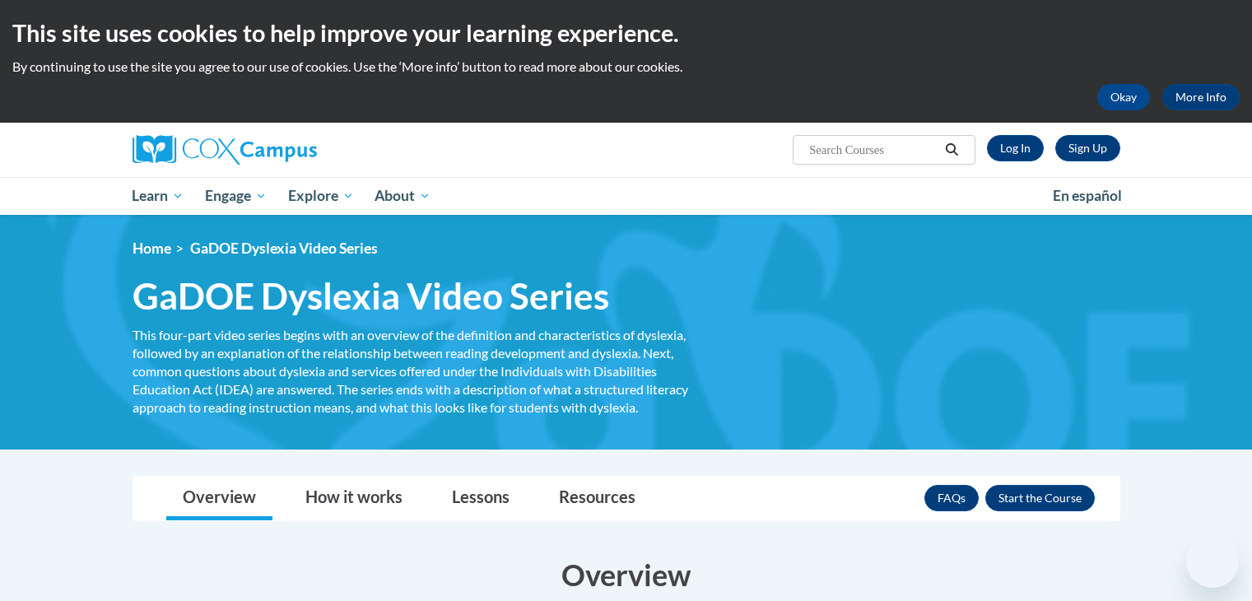  What do you see at coordinates (321, 196) in the screenshot?
I see `a: Explore` at bounding box center [321, 196].